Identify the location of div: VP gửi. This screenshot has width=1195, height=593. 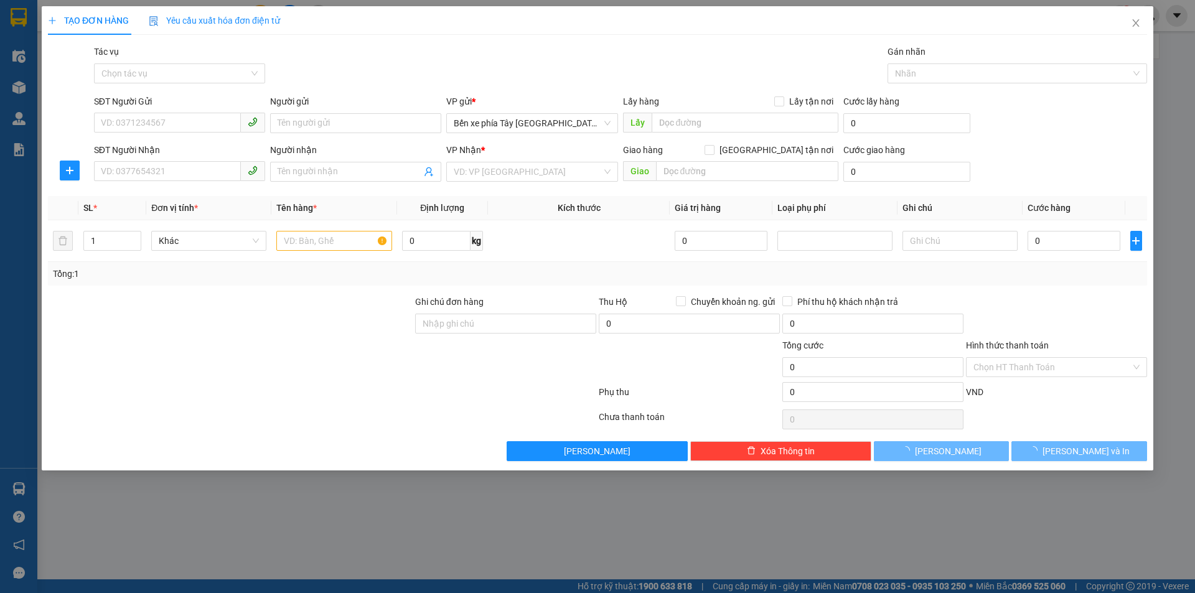
(532, 101).